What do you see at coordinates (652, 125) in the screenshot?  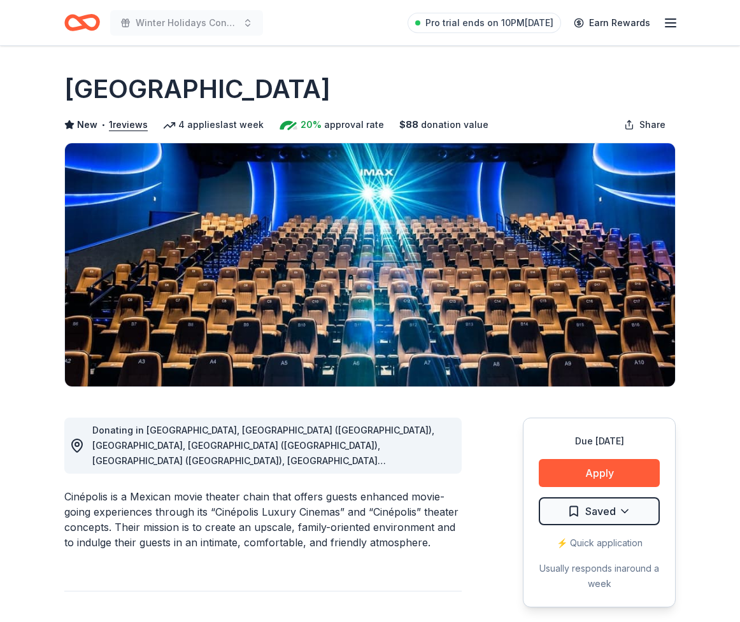 I see `span: Share` at bounding box center [652, 125].